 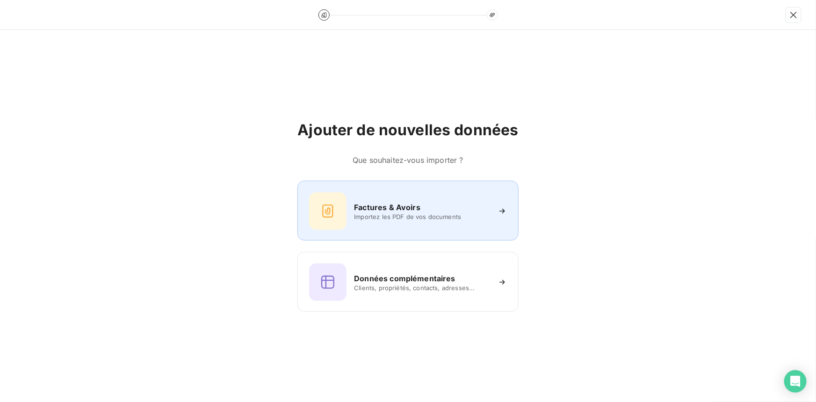 I want to click on h6: Factures & Avoirs, so click(x=387, y=207).